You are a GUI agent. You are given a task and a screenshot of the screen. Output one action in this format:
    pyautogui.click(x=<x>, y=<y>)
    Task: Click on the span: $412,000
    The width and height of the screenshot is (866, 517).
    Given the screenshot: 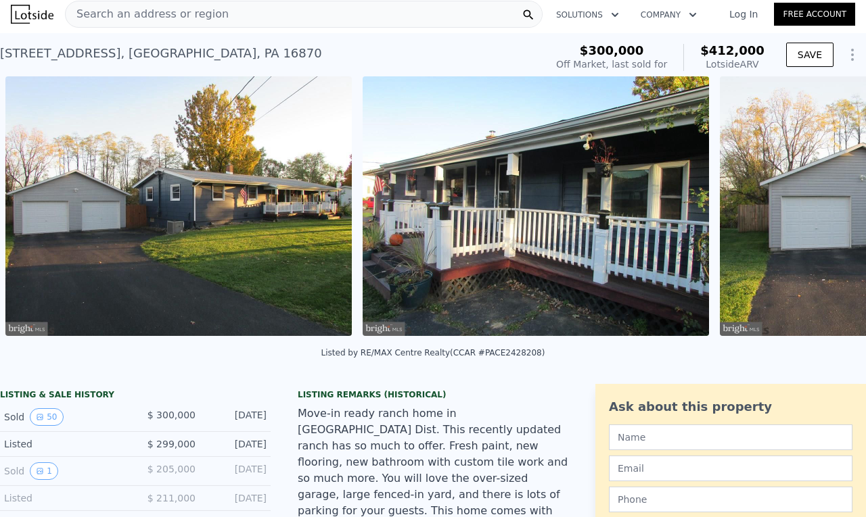 What is the action you would take?
    pyautogui.click(x=732, y=50)
    